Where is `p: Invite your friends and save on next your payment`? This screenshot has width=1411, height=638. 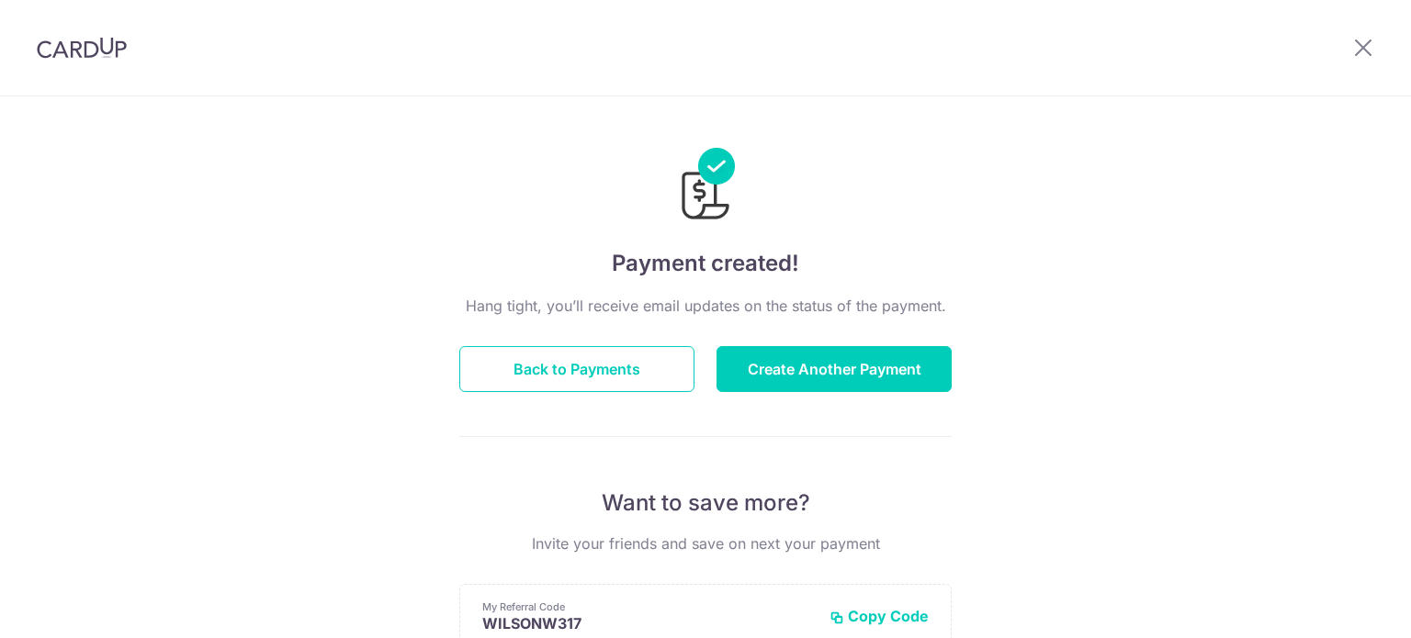
p: Invite your friends and save on next your payment is located at coordinates (706, 544).